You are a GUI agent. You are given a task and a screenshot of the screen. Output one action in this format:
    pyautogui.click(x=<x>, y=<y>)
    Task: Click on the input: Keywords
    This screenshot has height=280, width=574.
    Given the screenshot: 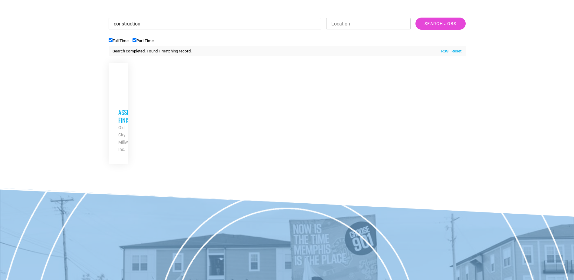 What is the action you would take?
    pyautogui.click(x=215, y=24)
    